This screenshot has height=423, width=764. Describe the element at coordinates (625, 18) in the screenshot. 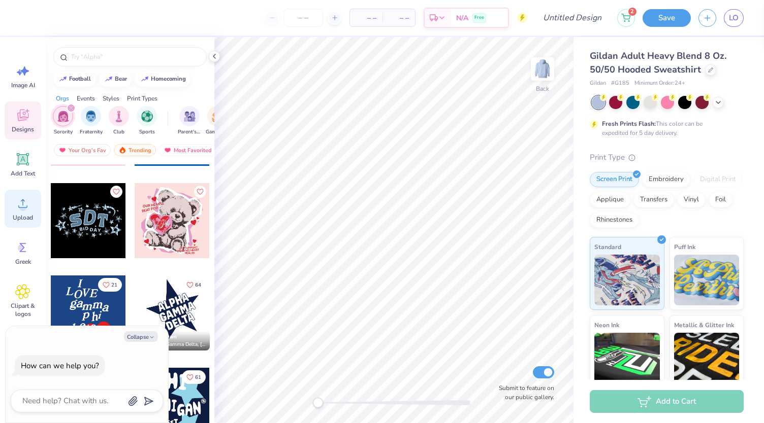

I see `button: 2` at that location.